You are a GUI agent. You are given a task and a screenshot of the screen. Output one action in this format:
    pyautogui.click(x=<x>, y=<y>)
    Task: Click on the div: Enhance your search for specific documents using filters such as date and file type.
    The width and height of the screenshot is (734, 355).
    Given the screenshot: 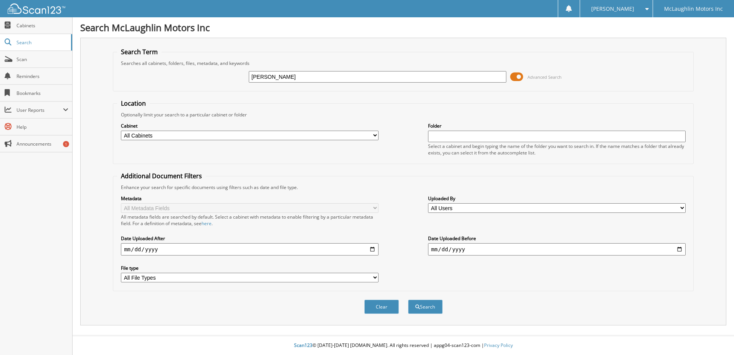 What is the action you would take?
    pyautogui.click(x=403, y=187)
    